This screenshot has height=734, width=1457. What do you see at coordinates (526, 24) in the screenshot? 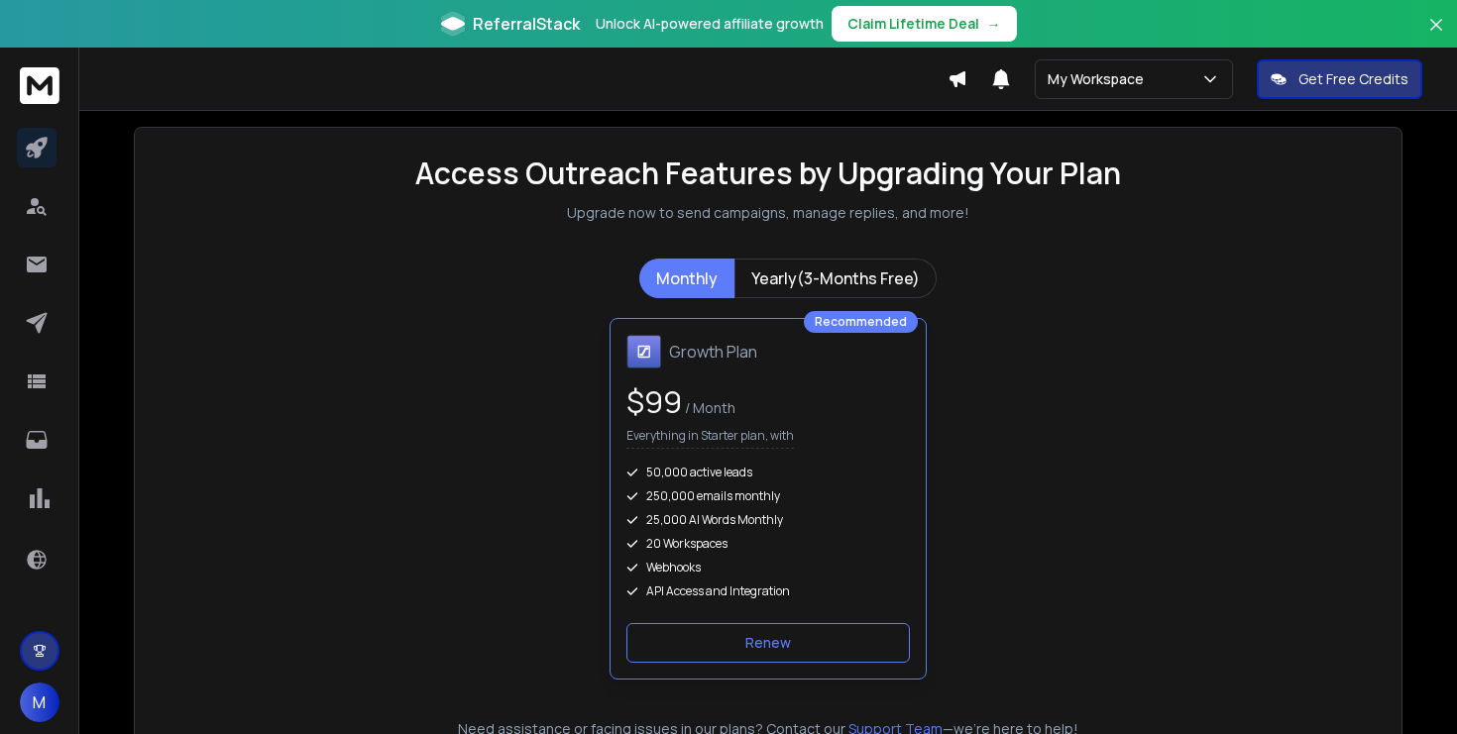
I see `span: ReferralStack` at bounding box center [526, 24].